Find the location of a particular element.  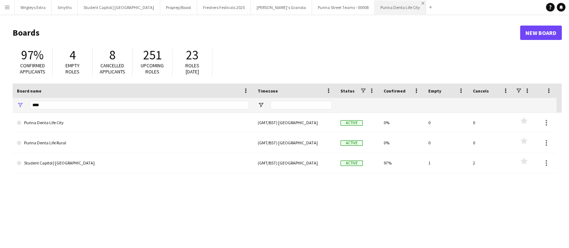

span: 97% is located at coordinates (32, 55).